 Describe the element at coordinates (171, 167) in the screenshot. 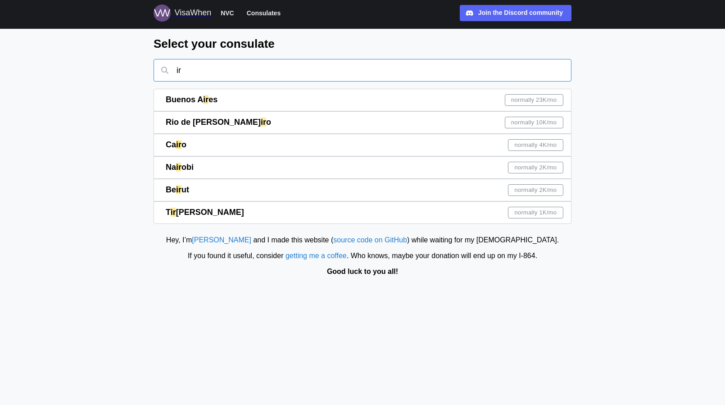

I see `span: Na` at that location.